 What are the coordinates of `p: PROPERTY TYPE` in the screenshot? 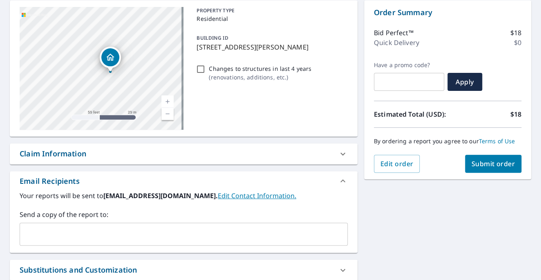 It's located at (270, 11).